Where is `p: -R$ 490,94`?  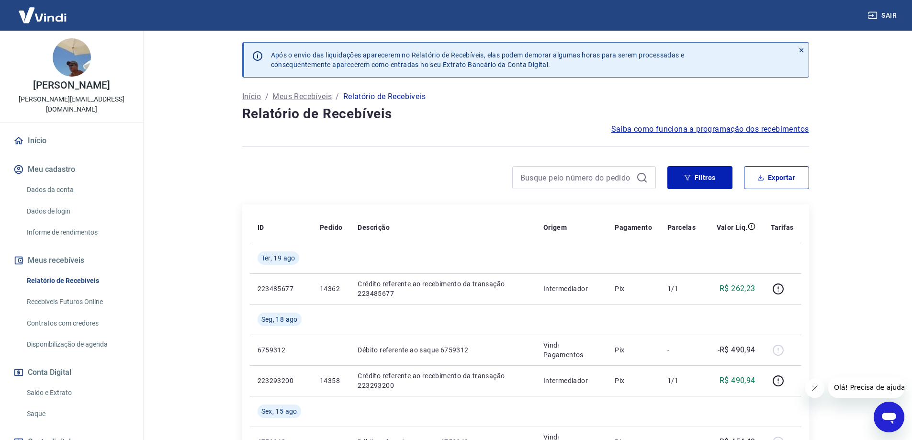 p: -R$ 490,94 is located at coordinates (737, 350).